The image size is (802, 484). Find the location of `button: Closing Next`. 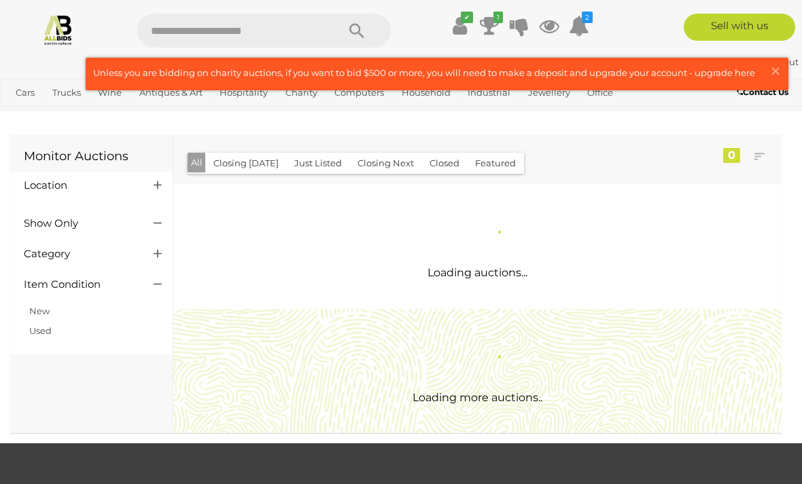

button: Closing Next is located at coordinates (385, 163).